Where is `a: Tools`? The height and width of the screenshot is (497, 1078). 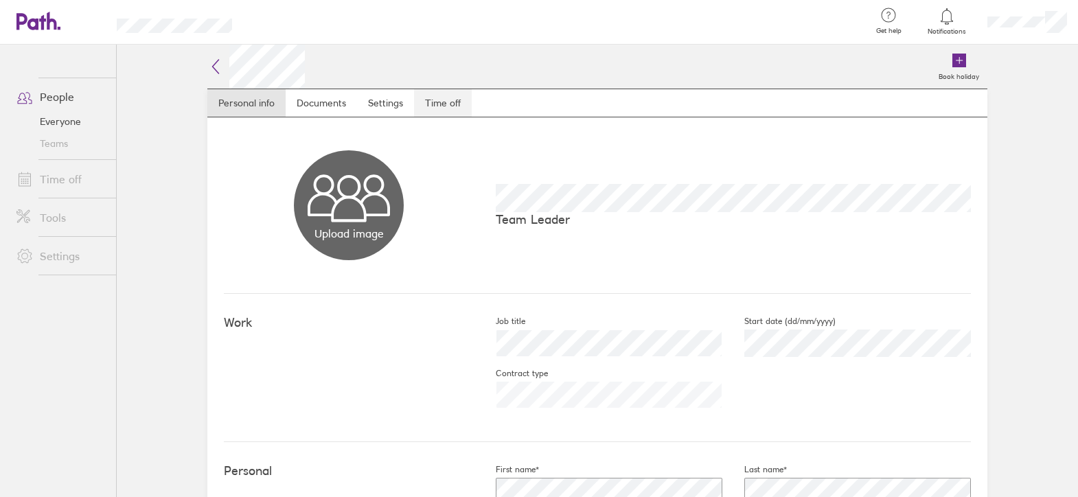 a: Tools is located at coordinates (60, 218).